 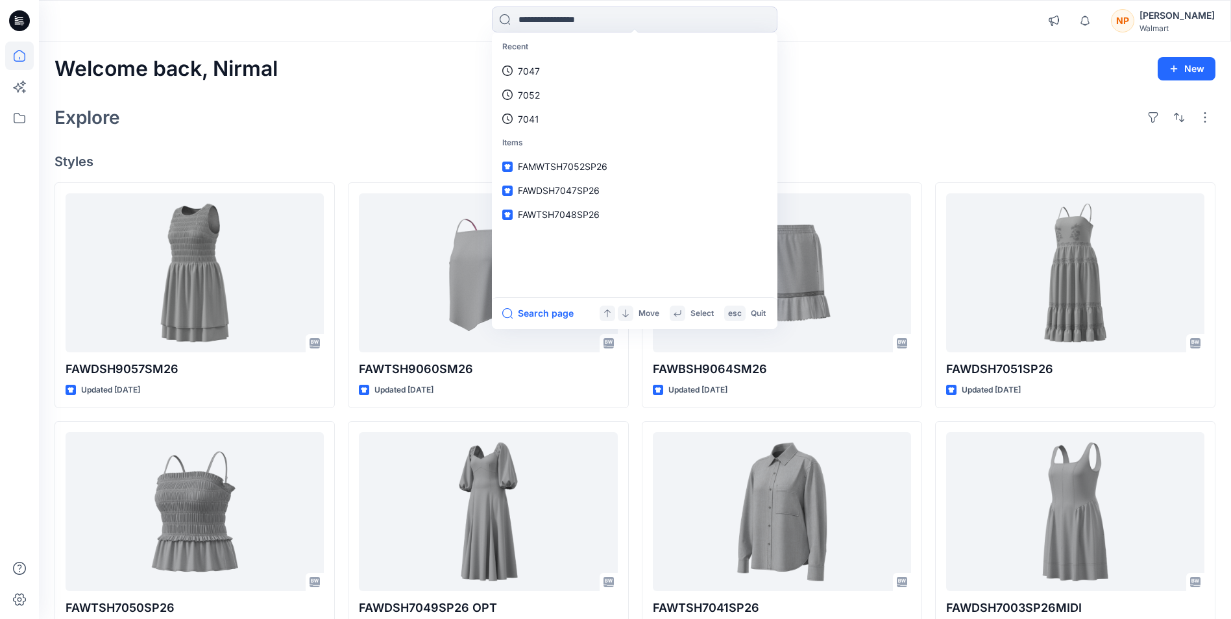 What do you see at coordinates (635, 47) in the screenshot?
I see `p: Recent` at bounding box center [635, 47].